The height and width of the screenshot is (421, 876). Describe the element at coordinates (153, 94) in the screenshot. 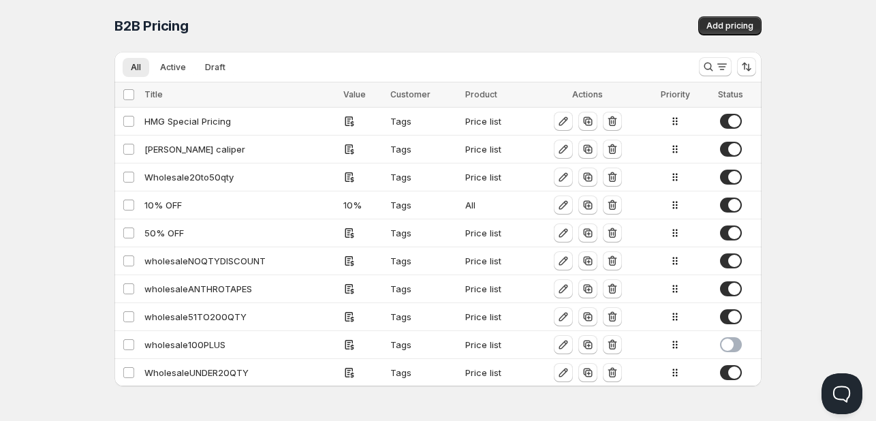

I see `span: Title` at that location.